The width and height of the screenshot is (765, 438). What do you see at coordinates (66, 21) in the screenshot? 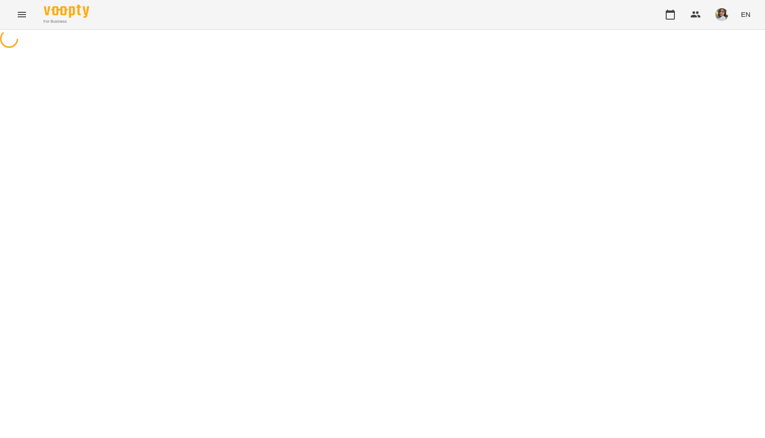
I see `span: For Business` at bounding box center [66, 21].